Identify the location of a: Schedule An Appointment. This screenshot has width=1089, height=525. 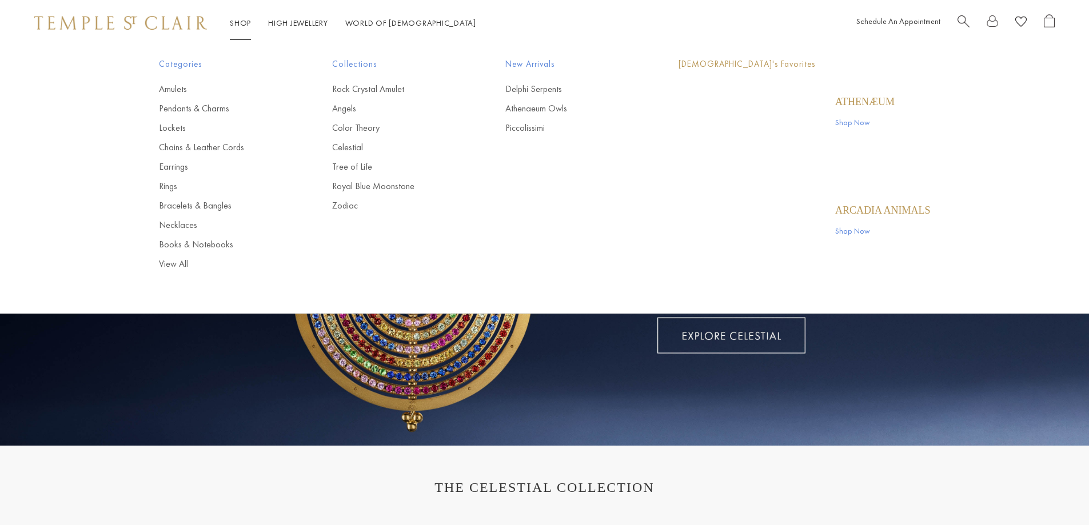
(898, 21).